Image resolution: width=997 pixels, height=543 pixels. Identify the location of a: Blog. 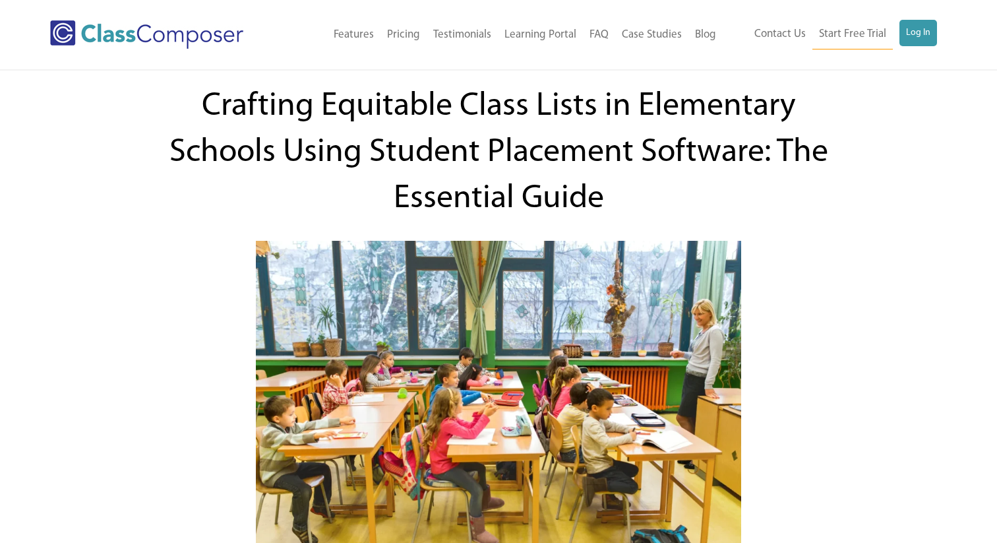
(705, 35).